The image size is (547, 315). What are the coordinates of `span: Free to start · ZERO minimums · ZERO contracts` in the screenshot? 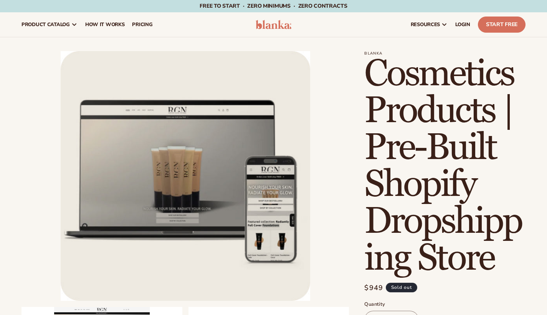 It's located at (273, 6).